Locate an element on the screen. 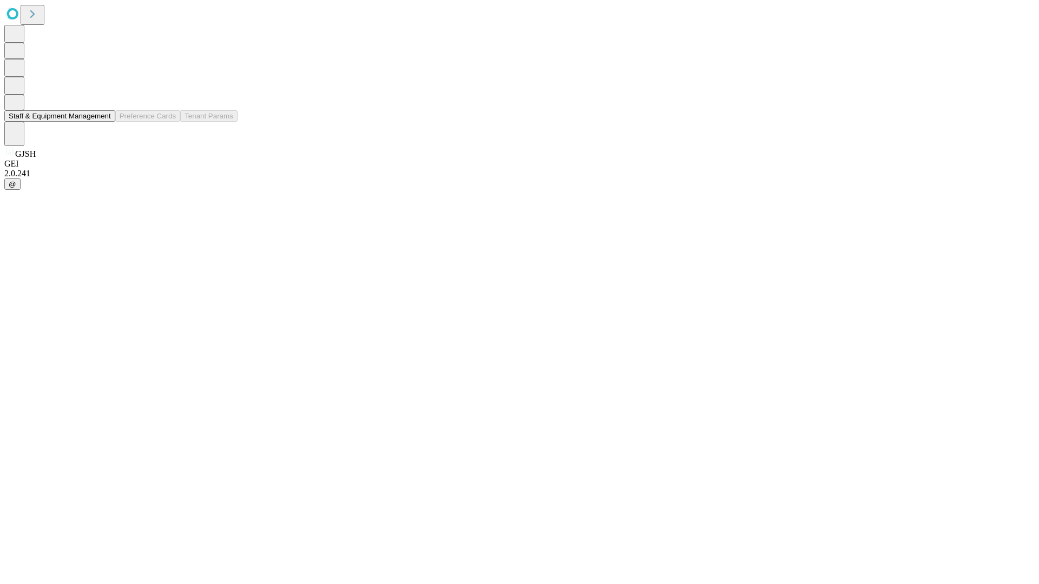 This screenshot has height=584, width=1039. button: Tenant Params is located at coordinates (209, 116).